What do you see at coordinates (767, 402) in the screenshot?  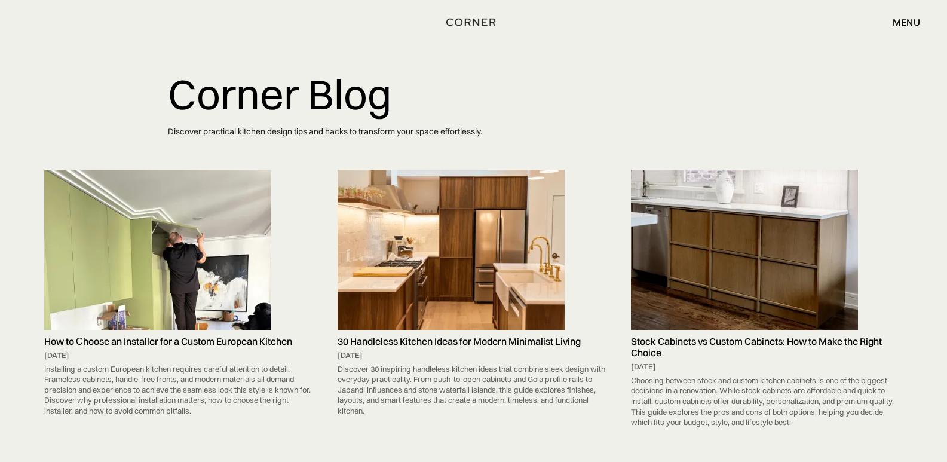 I see `div: Choosing between stock and custom kitchen cabinets is one of the biggest decisions in a renovatio...` at bounding box center [767, 402].